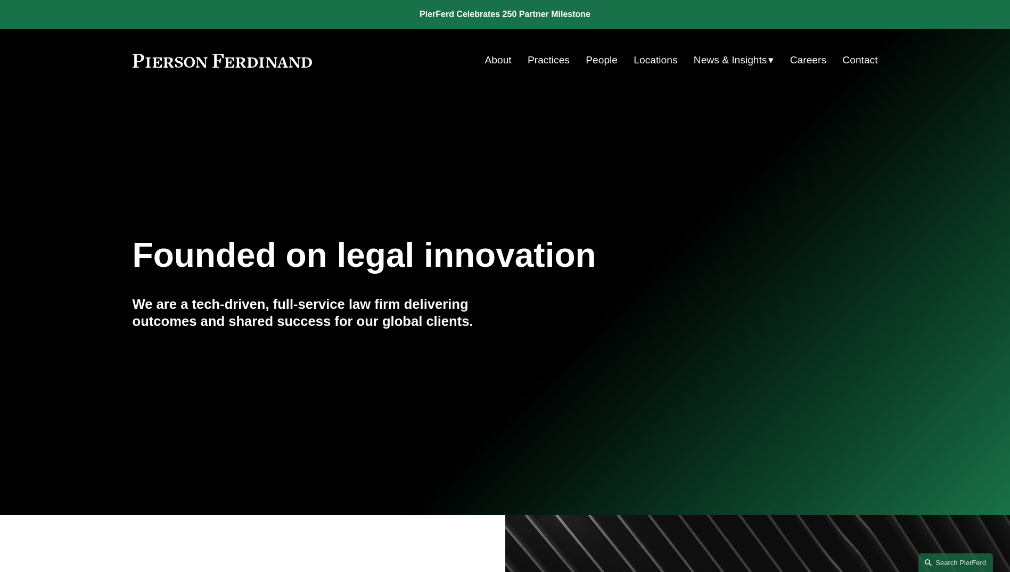 This screenshot has height=572, width=1010. What do you see at coordinates (808, 60) in the screenshot?
I see `a: Careers` at bounding box center [808, 60].